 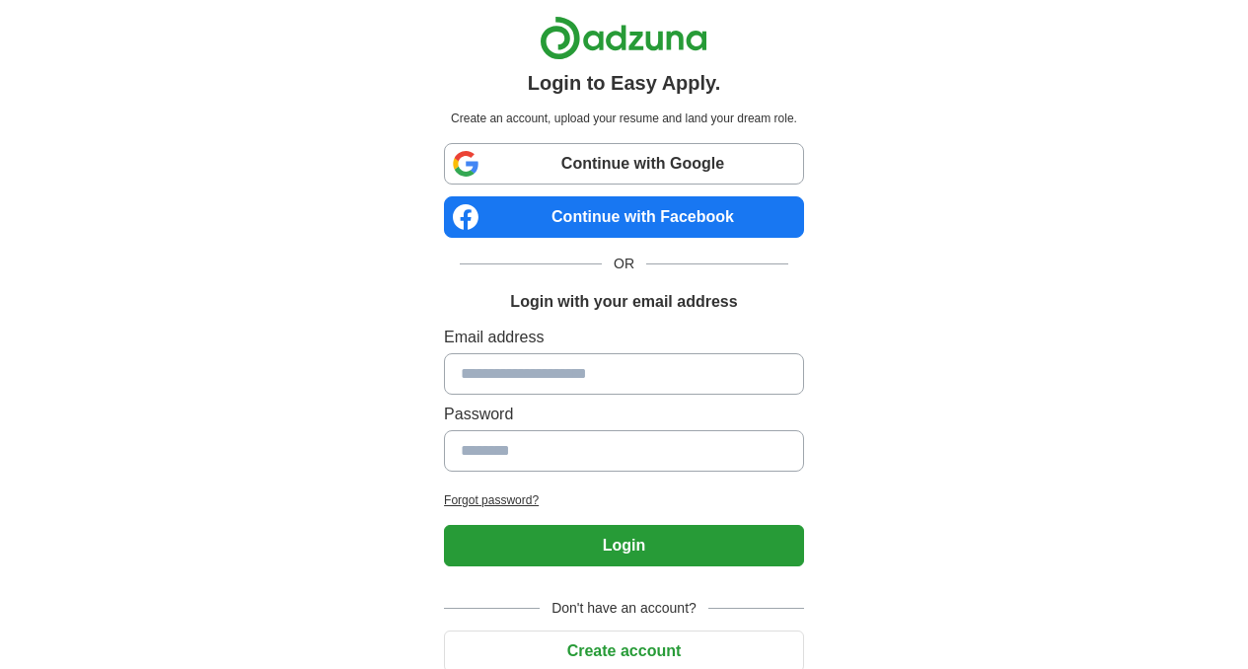 What do you see at coordinates (623, 500) in the screenshot?
I see `h2: Forgot password?` at bounding box center [623, 500].